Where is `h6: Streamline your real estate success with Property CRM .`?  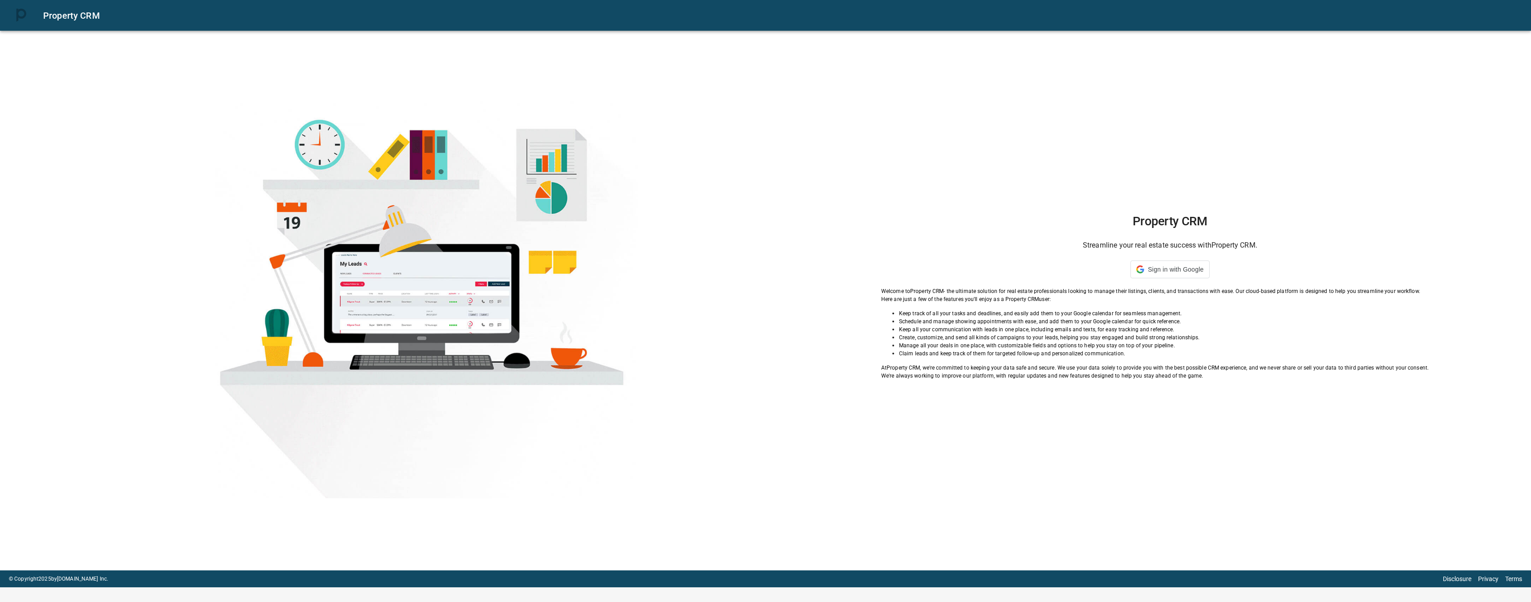 h6: Streamline your real estate success with Property CRM . is located at coordinates (1170, 245).